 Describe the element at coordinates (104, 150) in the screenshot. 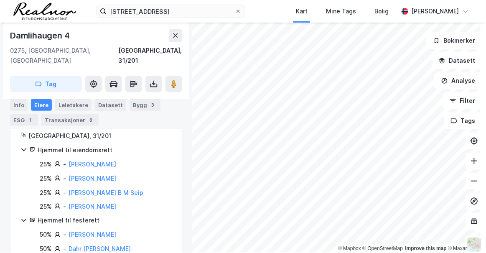

I see `div: Hjemmel til eiendomsrett` at that location.